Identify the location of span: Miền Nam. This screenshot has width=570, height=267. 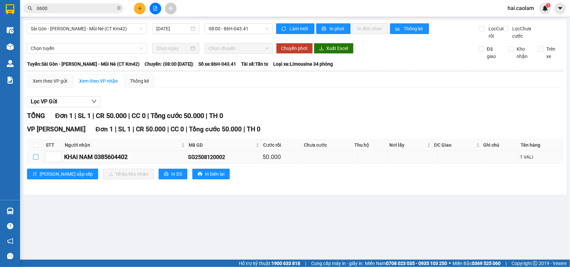
(406, 264).